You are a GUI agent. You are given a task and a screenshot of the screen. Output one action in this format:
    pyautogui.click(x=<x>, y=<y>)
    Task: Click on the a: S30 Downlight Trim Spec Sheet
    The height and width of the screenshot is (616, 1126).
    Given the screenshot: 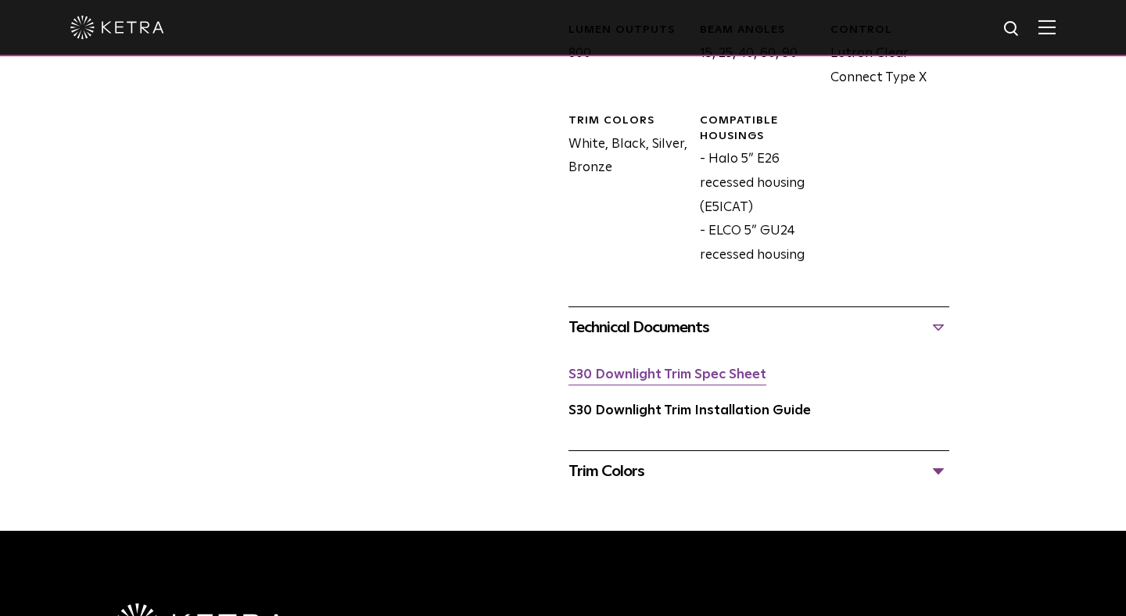 What is the action you would take?
    pyautogui.click(x=667, y=375)
    